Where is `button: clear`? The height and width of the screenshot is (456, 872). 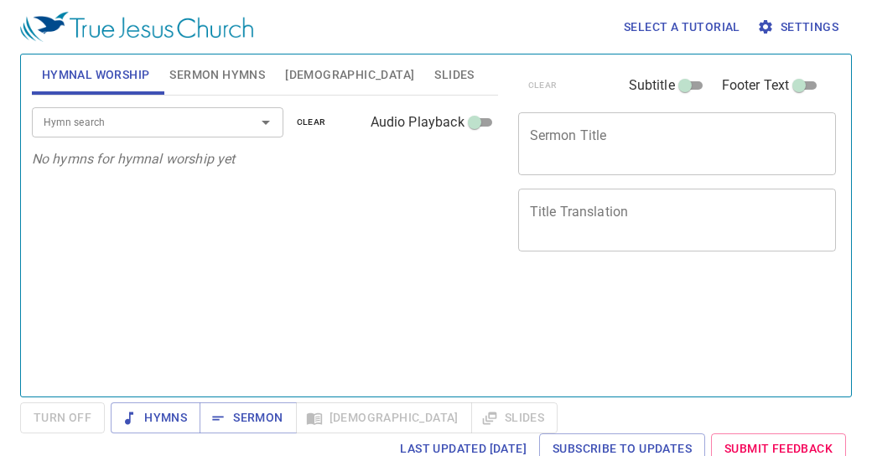
button: clear is located at coordinates (311, 122).